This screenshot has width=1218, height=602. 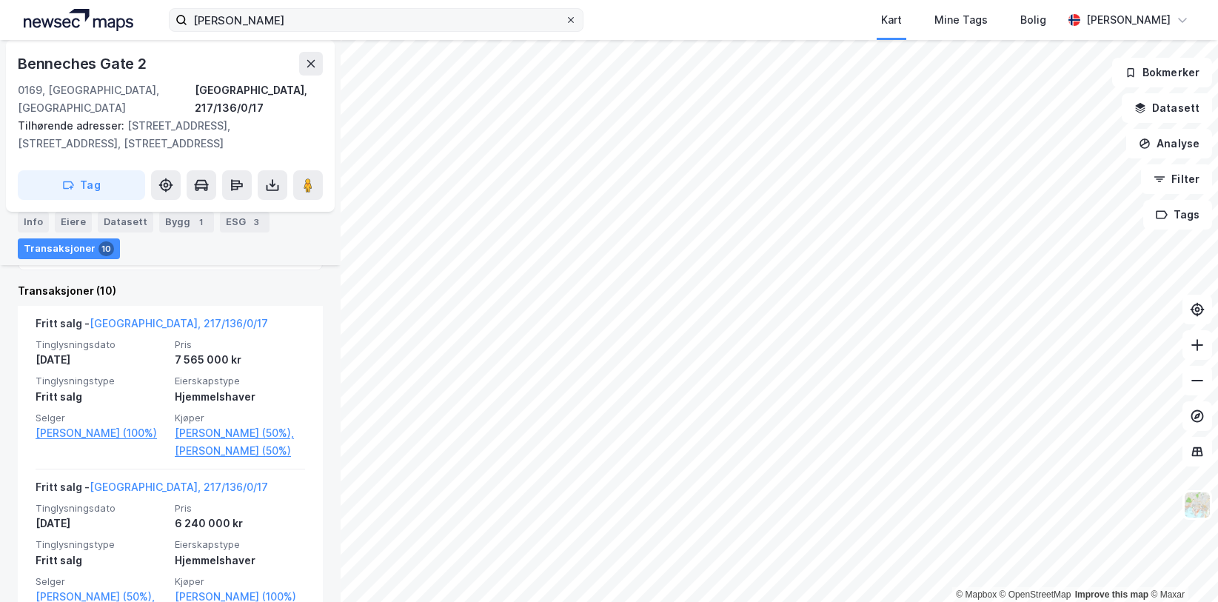 I want to click on div: Mine Tags, so click(x=961, y=20).